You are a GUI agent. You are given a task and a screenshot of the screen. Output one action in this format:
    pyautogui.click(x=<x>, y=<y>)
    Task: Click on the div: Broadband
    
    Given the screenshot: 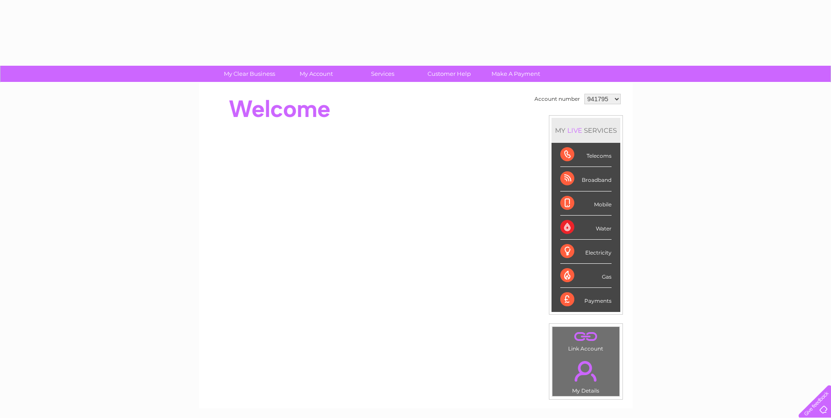 What is the action you would take?
    pyautogui.click(x=586, y=179)
    